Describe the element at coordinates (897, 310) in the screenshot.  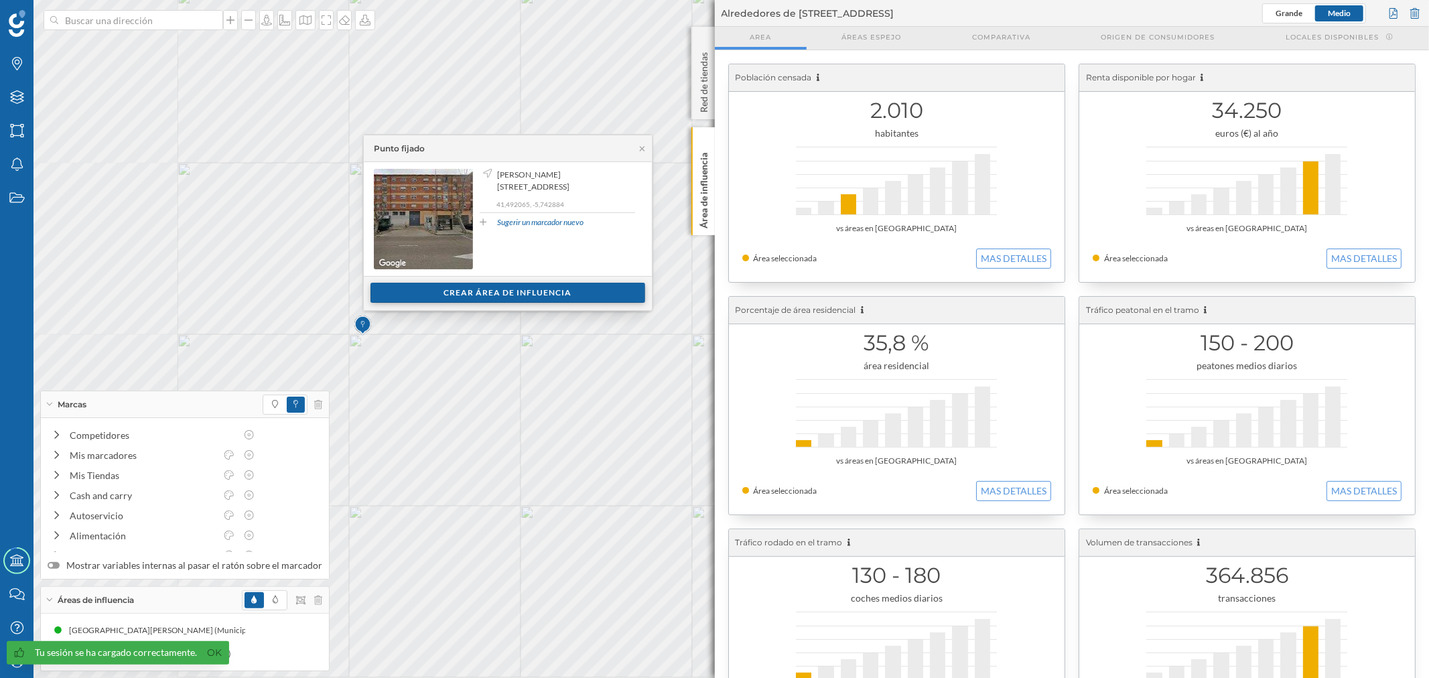
I see `div: Porcentaje de área residencial` at that location.